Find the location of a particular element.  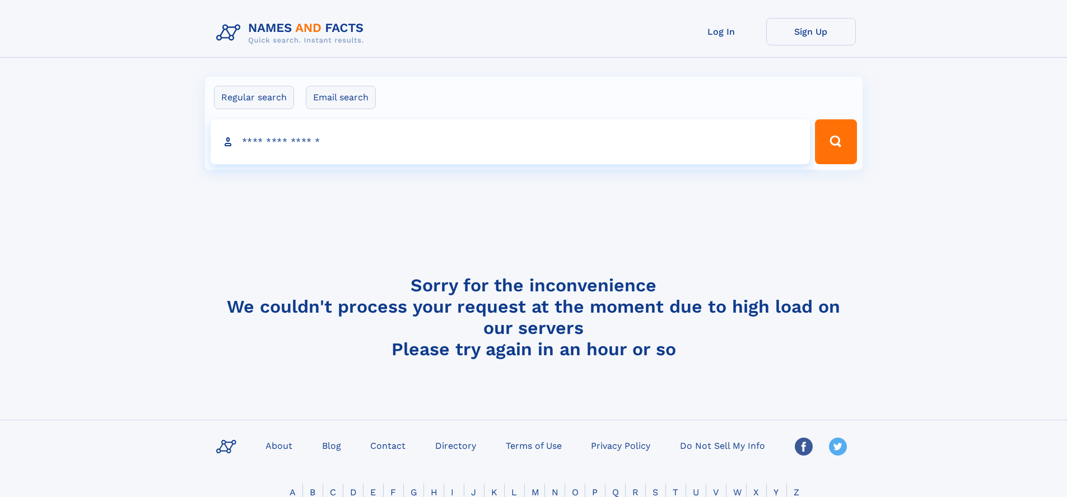

a: Log In is located at coordinates (721, 31).